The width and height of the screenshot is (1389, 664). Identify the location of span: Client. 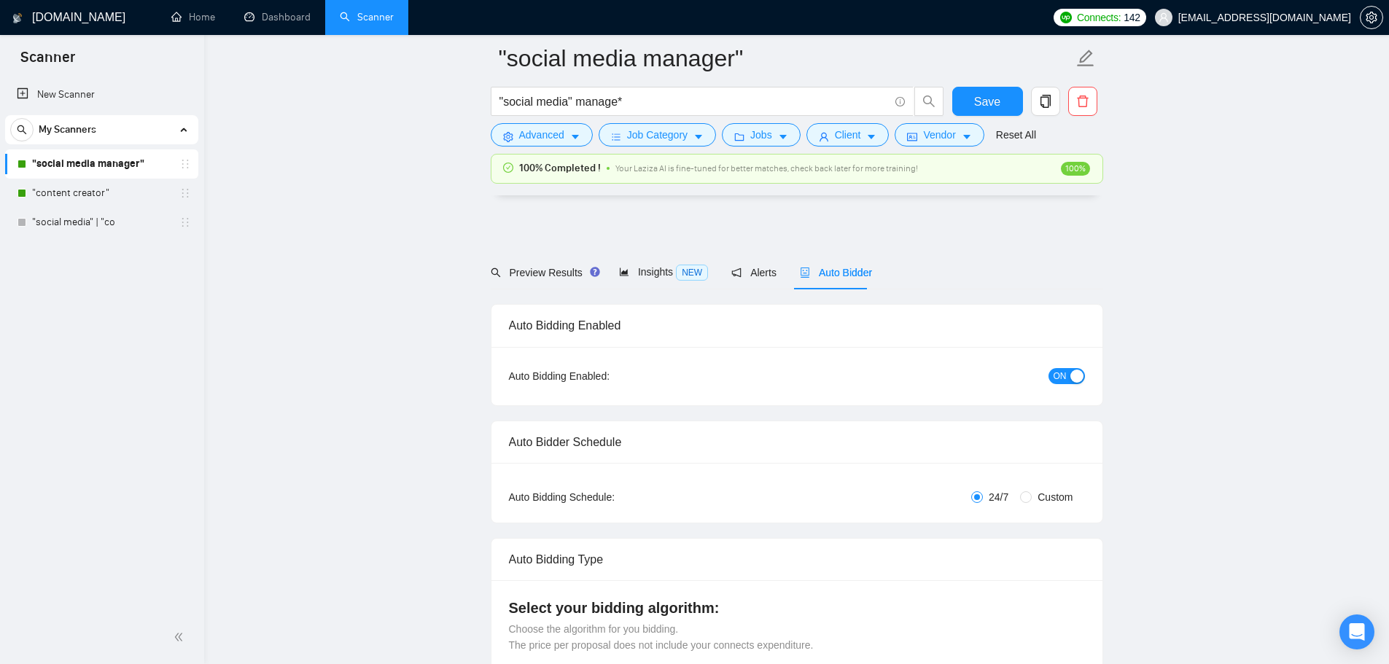
(848, 135).